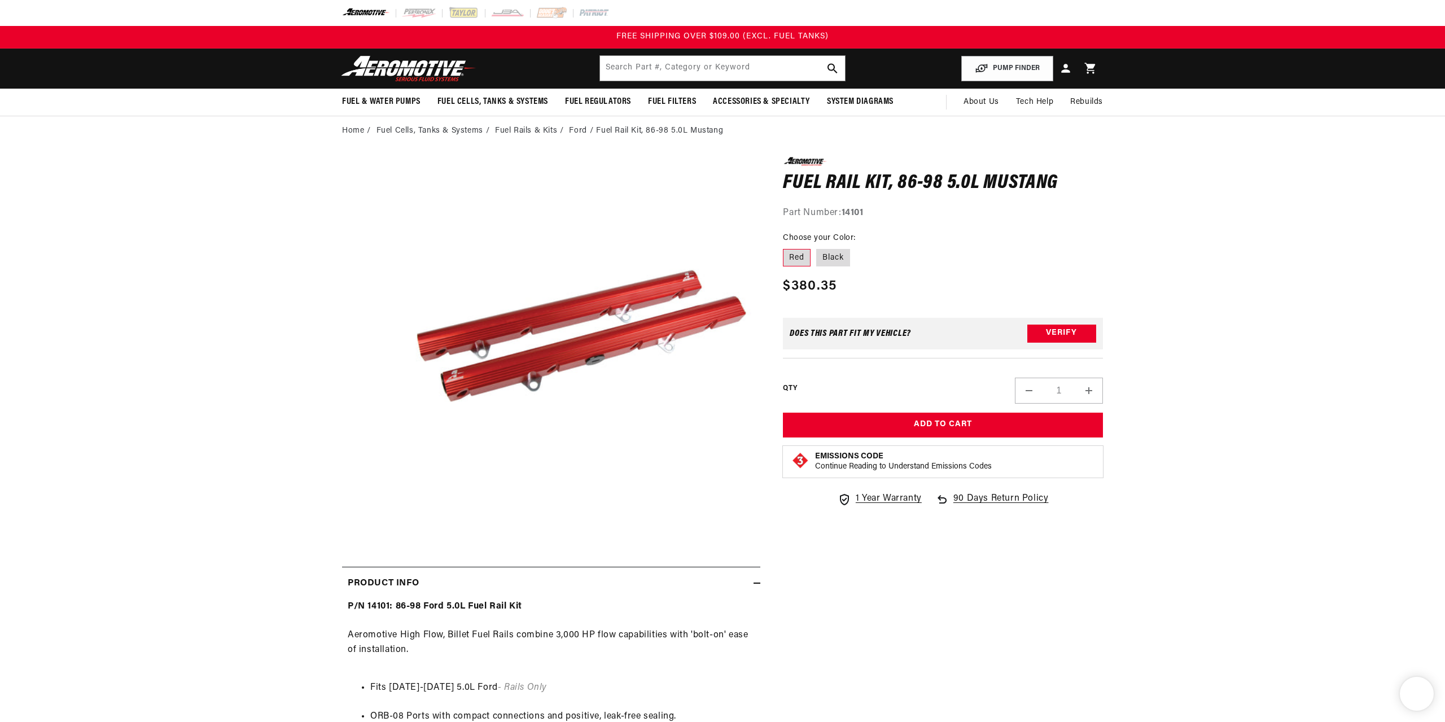 The height and width of the screenshot is (722, 1445). What do you see at coordinates (1035, 102) in the screenshot?
I see `summary: Tech Help` at bounding box center [1035, 102].